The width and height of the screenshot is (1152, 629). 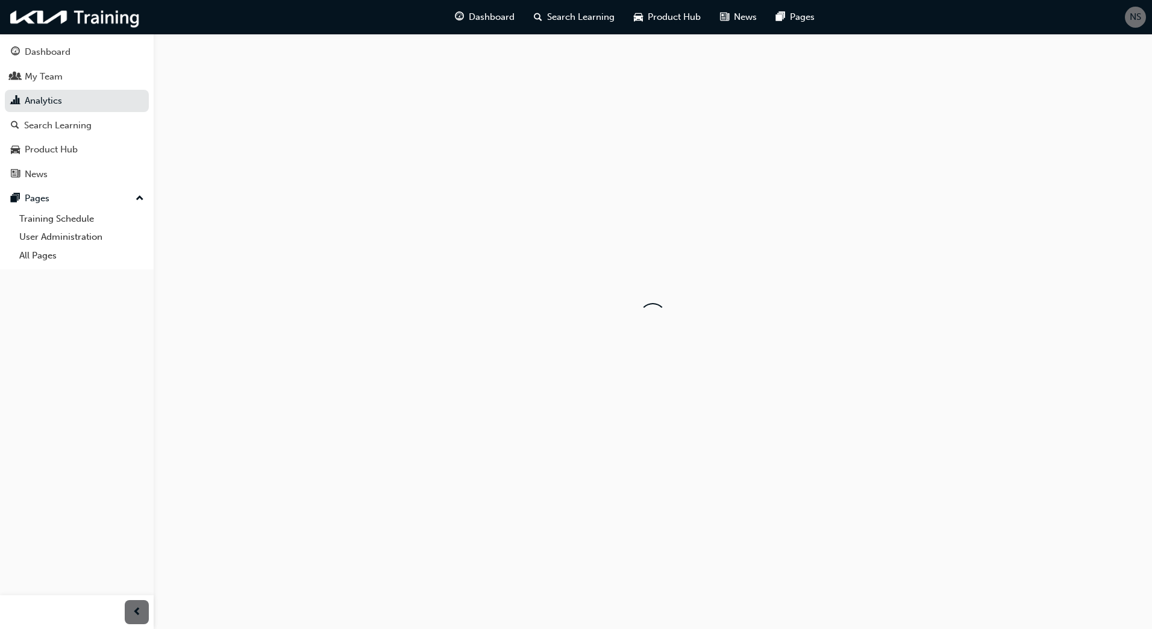 I want to click on div: My Team, so click(x=43, y=77).